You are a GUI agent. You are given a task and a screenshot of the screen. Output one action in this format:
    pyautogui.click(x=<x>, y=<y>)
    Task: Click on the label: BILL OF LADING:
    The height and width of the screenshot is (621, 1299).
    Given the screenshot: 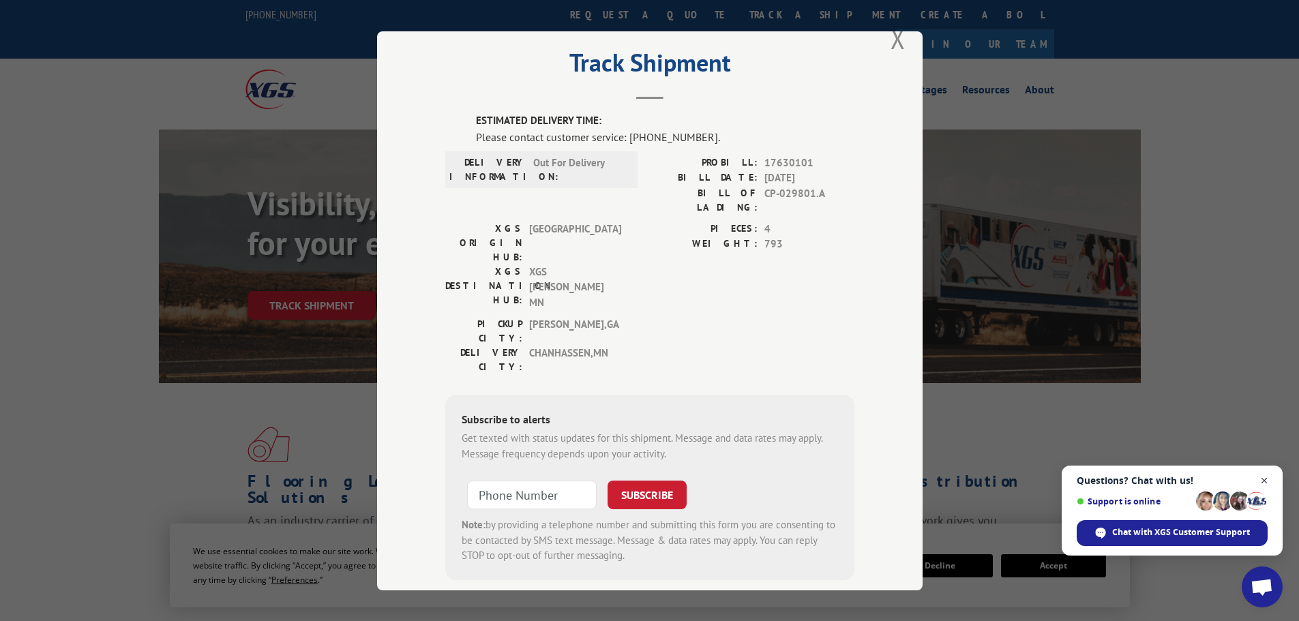 What is the action you would take?
    pyautogui.click(x=704, y=200)
    